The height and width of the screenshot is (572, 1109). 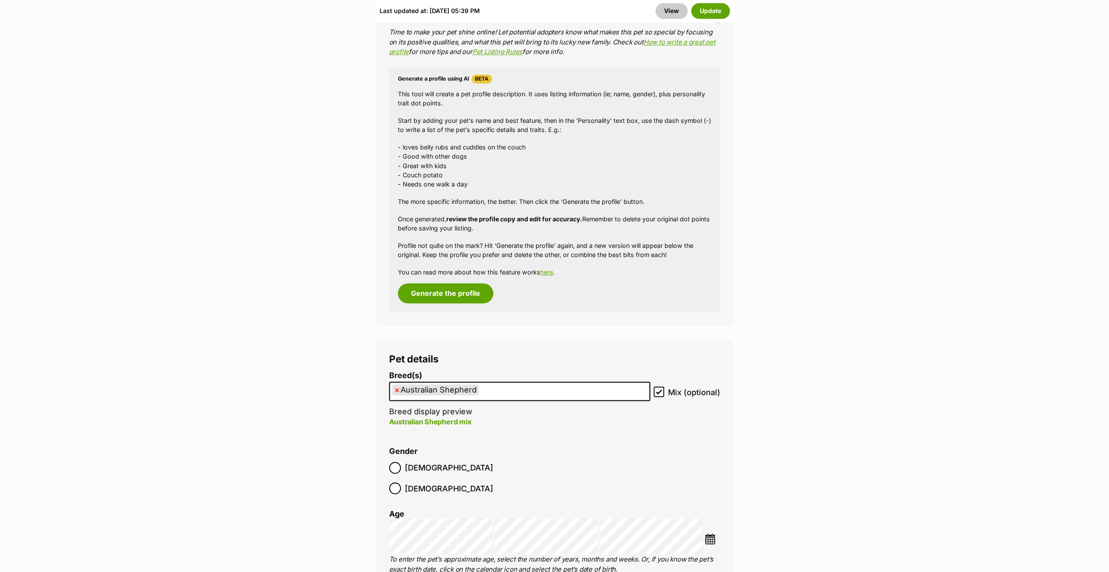 What do you see at coordinates (672, 11) in the screenshot?
I see `a: View` at bounding box center [672, 11].